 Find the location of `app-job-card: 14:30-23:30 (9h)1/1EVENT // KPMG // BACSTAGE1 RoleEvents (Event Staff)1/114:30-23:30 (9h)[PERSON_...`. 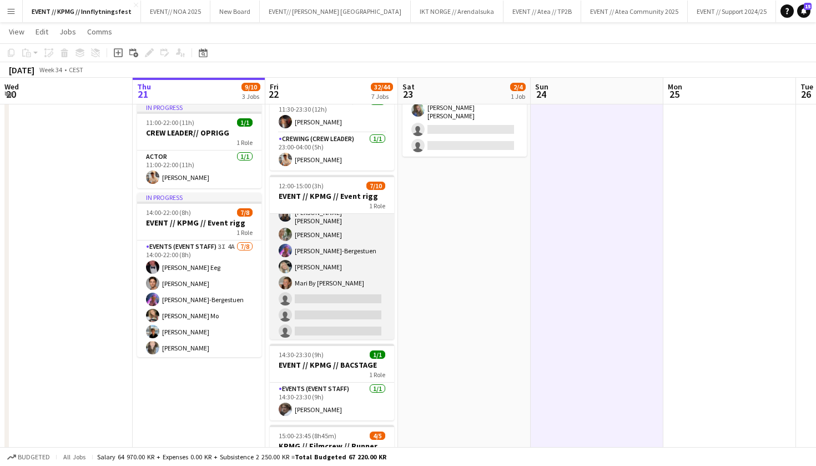

app-job-card: 14:30-23:30 (9h)1/1EVENT // KPMG // BACSTAGE1 RoleEvents (Event Staff)1/114:30-23:30 (9h)[PERSON_... is located at coordinates (332, 382).